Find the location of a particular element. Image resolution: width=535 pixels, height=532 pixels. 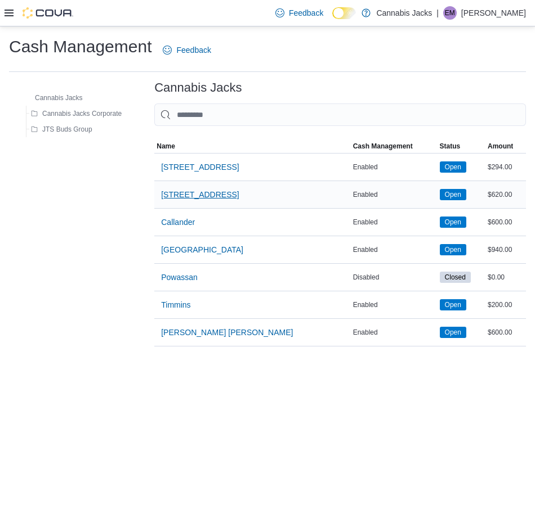

span: Cash Management is located at coordinates (383, 146).